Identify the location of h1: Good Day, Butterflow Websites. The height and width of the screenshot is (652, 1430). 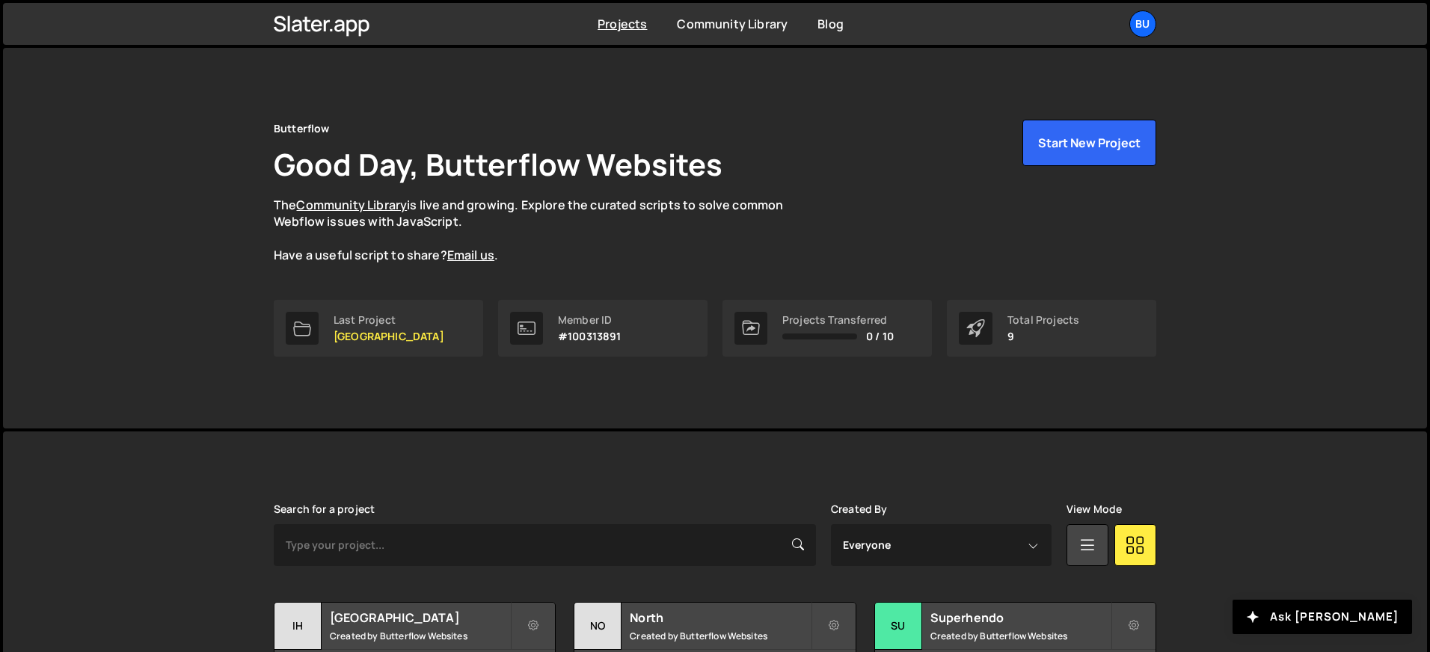
(498, 164).